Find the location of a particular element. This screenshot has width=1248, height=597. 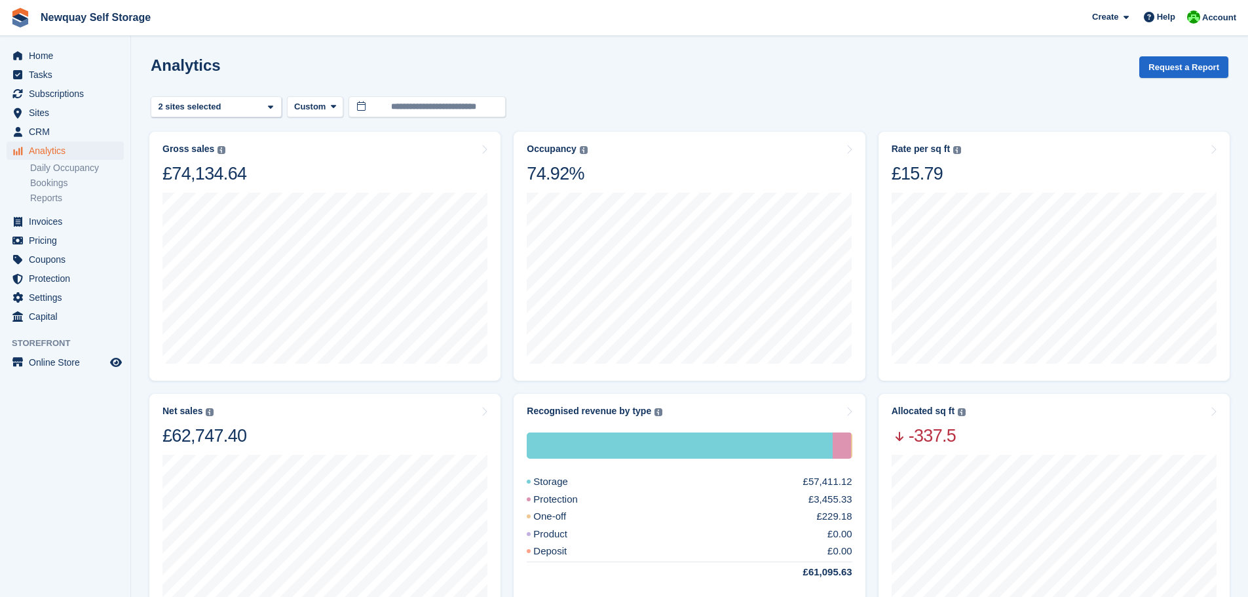

button: Request a Report is located at coordinates (1184, 67).